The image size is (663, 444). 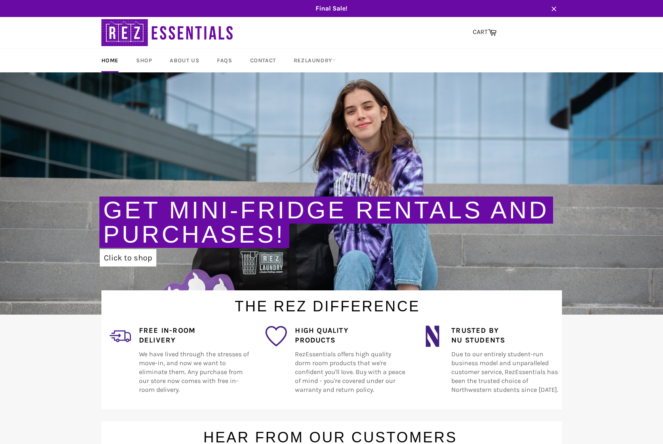 I want to click on a: RezLaundry, so click(x=315, y=60).